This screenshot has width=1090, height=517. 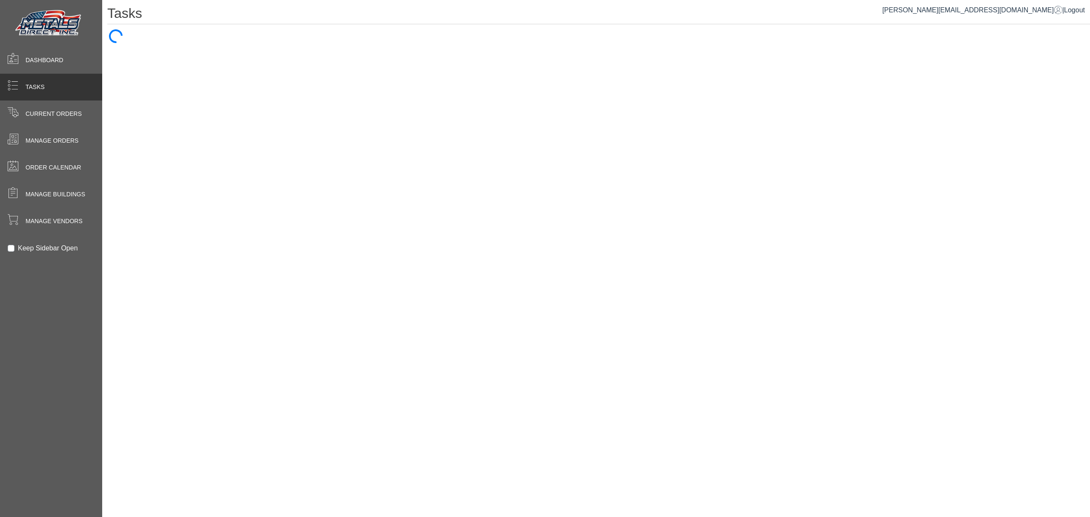 What do you see at coordinates (55, 194) in the screenshot?
I see `span: Manage Buildings` at bounding box center [55, 194].